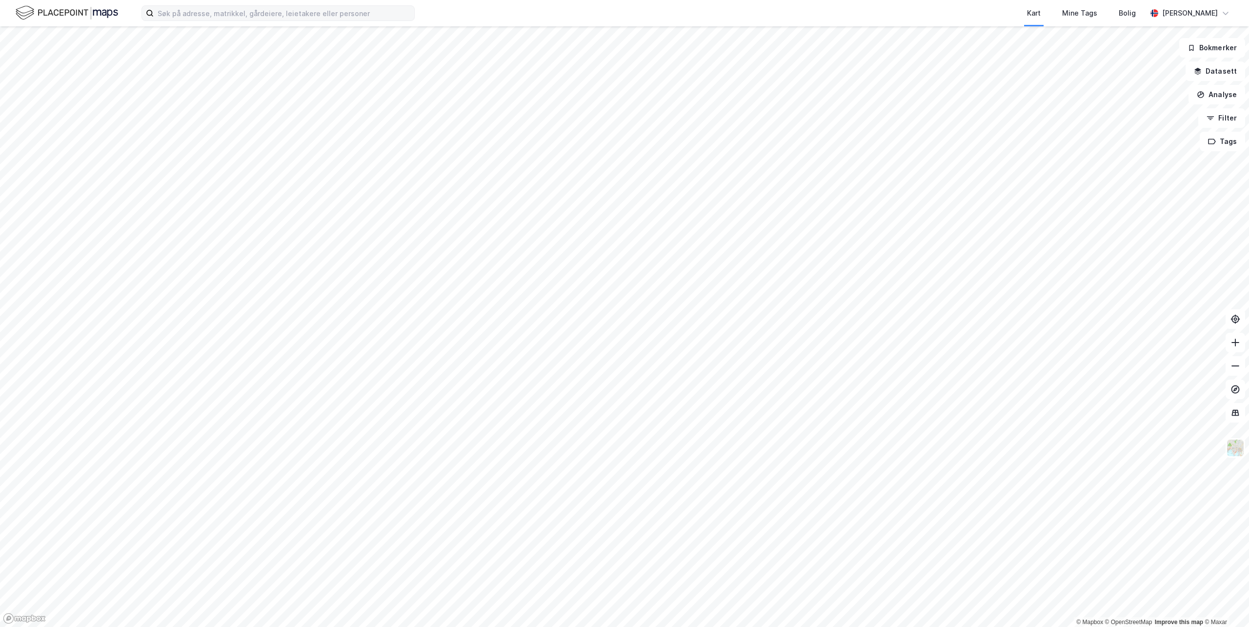 The image size is (1249, 627). Describe the element at coordinates (1217, 95) in the screenshot. I see `button: Analyse` at that location.